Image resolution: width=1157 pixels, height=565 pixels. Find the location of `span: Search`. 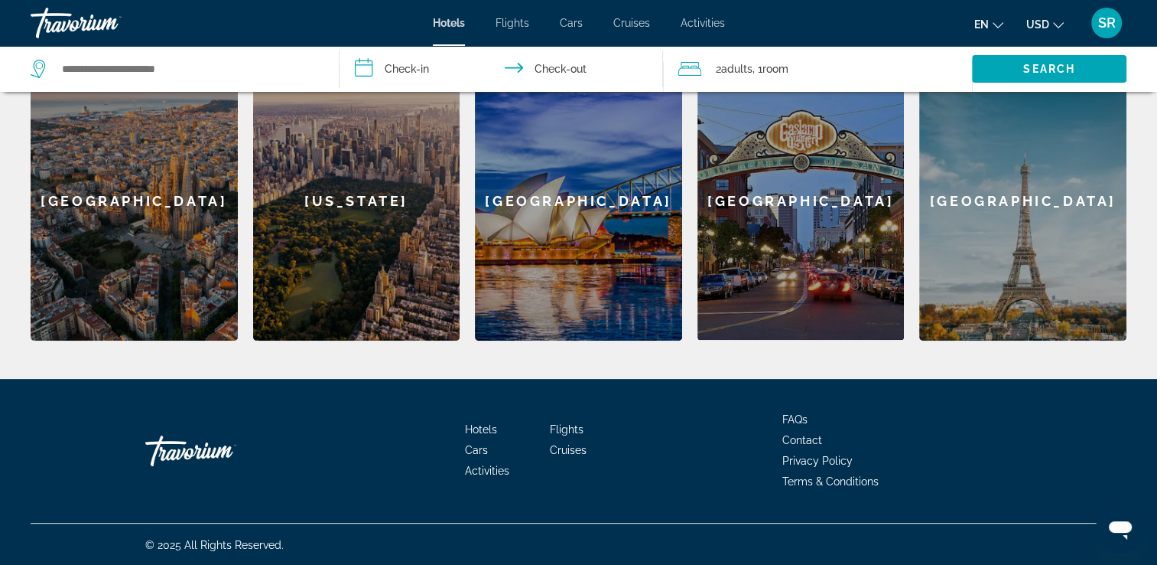

span: Search is located at coordinates (1050, 69).